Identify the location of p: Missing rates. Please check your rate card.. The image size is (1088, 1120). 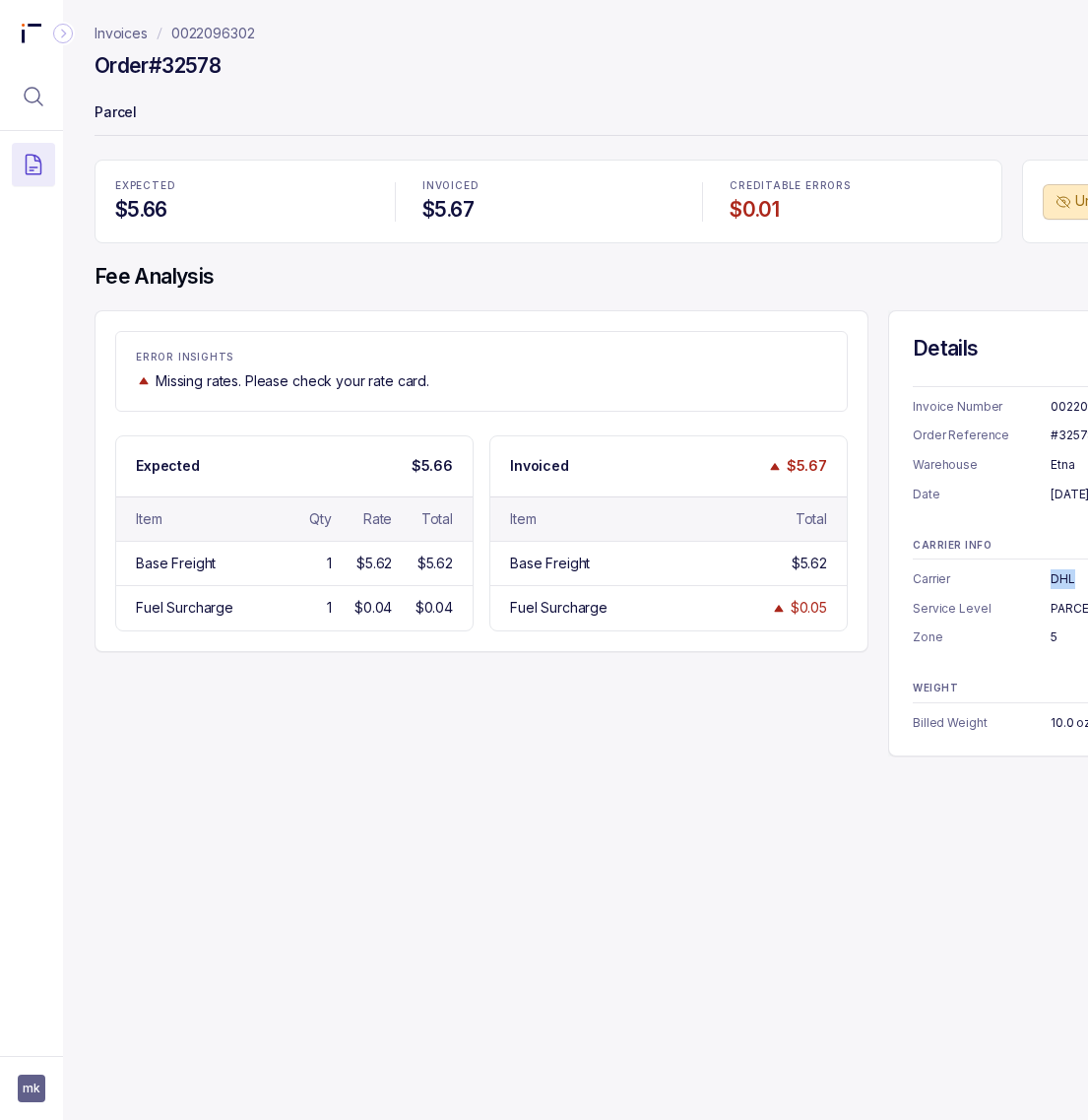
(293, 381).